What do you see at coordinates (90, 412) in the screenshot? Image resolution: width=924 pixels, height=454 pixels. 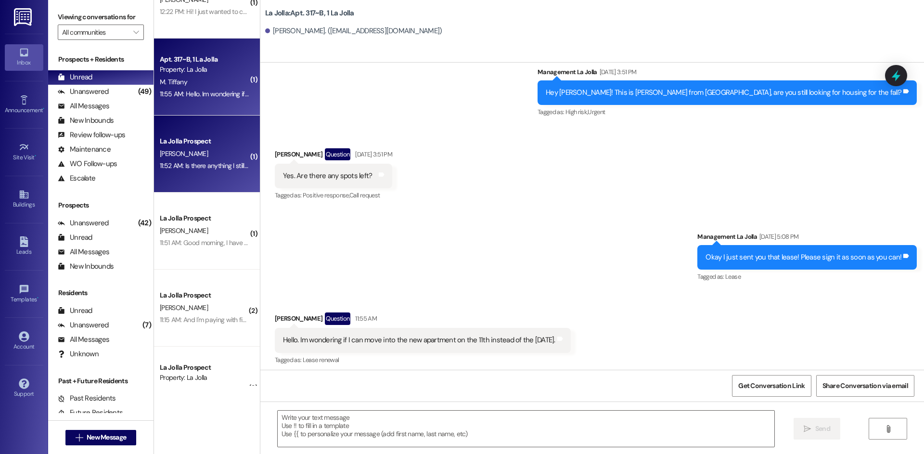 I see `div: Future Residents` at bounding box center [90, 412].